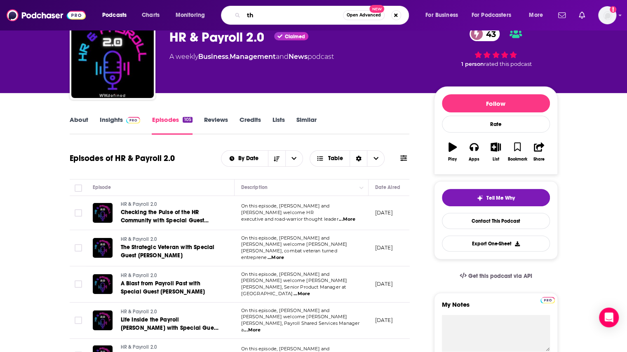 The width and height of the screenshot is (627, 352). I want to click on div: 105, so click(187, 120).